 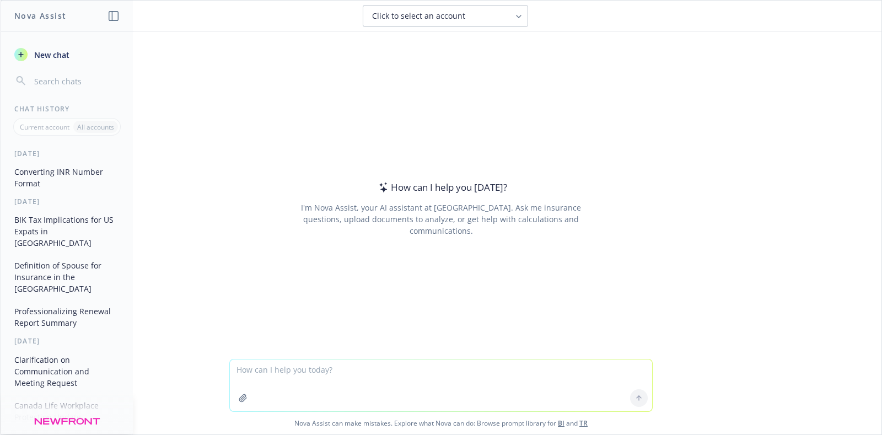 What do you see at coordinates (441, 423) in the screenshot?
I see `span: Nova Assist can make mistakes. Explore what Nova can do: Browse prompt library for and` at bounding box center [441, 423].